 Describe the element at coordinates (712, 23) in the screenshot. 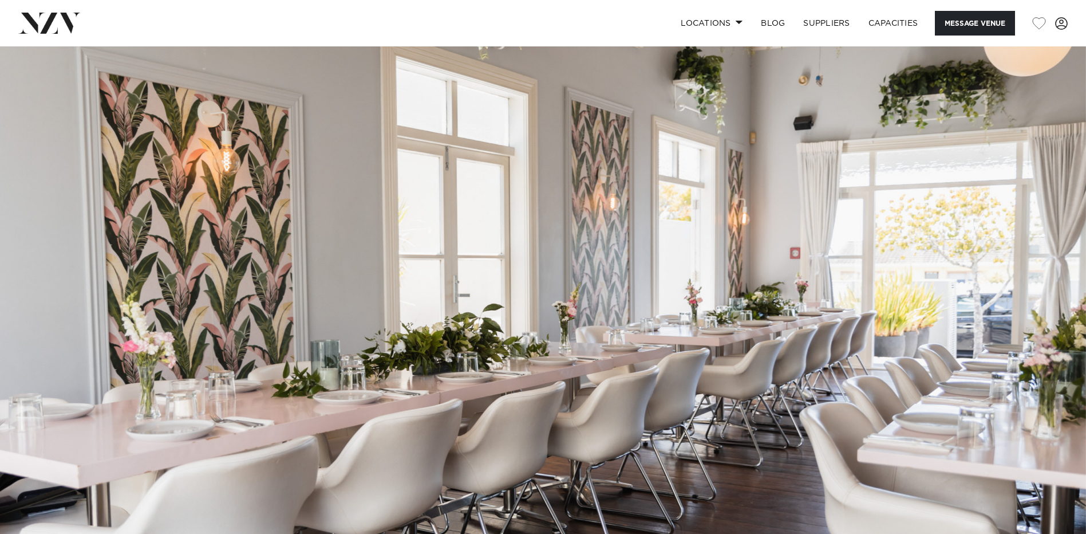

I see `a: Locations` at that location.